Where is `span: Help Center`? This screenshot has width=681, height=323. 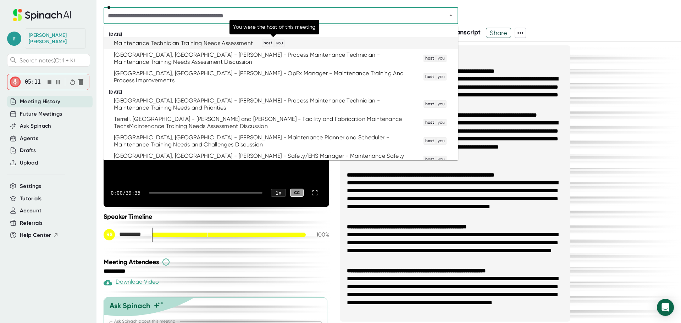 span: Help Center is located at coordinates (35, 235).